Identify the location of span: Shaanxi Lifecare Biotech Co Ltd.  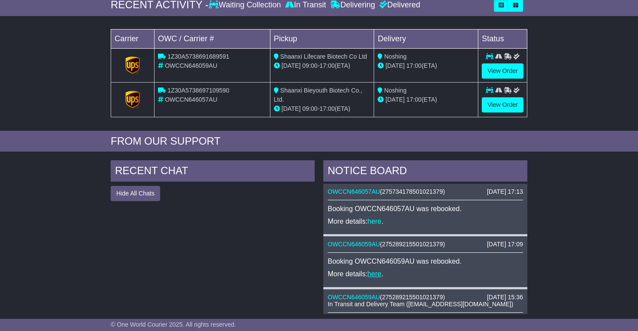
(324, 56).